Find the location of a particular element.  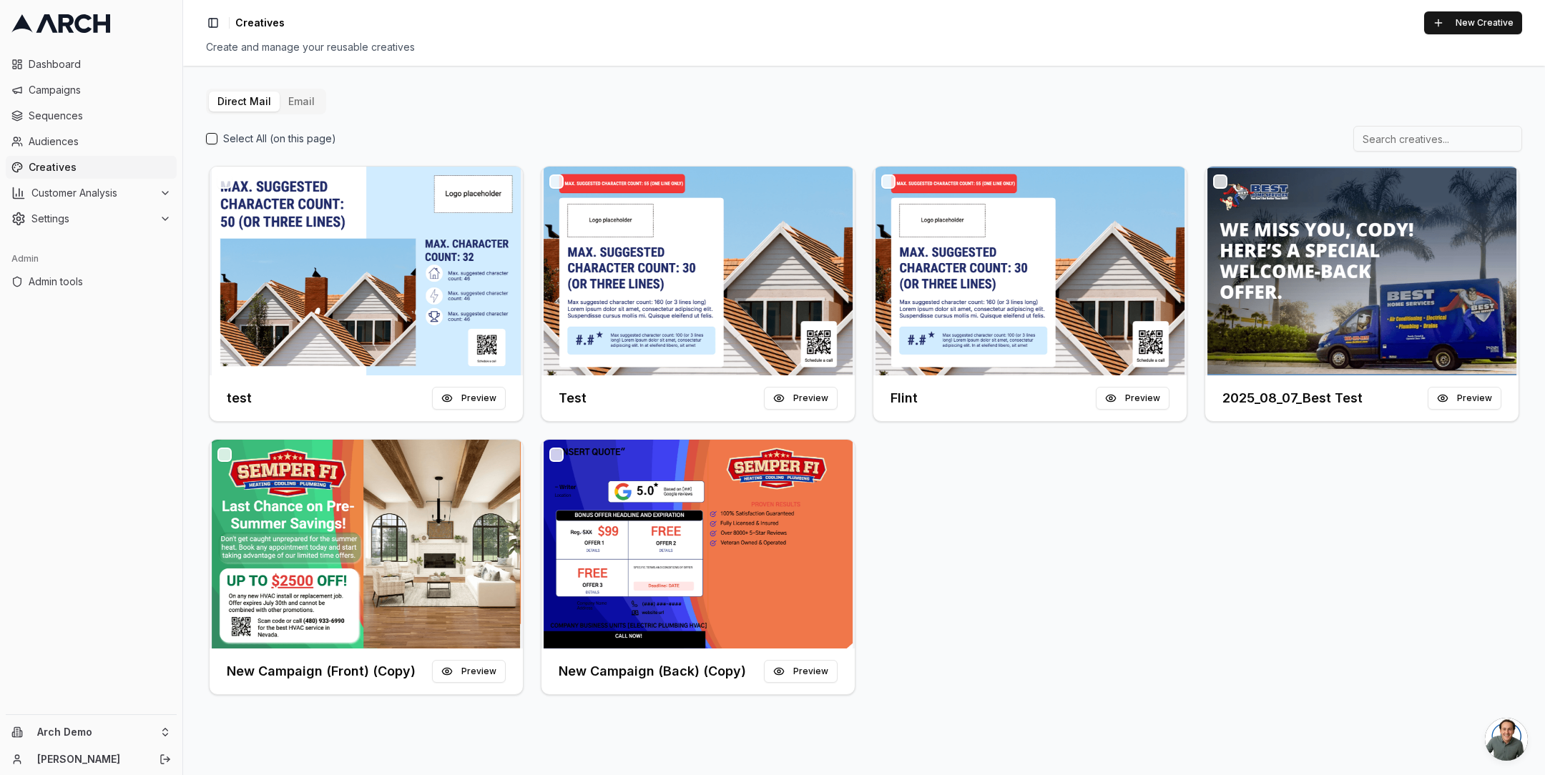

span: Settings is located at coordinates (92, 219).